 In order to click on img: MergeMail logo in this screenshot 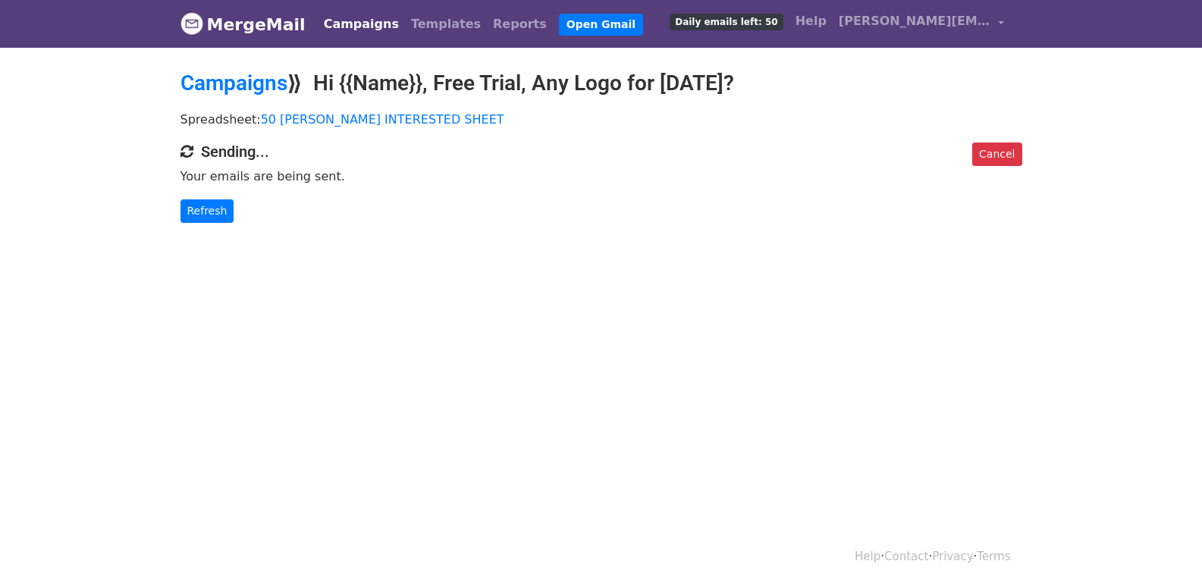, I will do `click(192, 24)`.